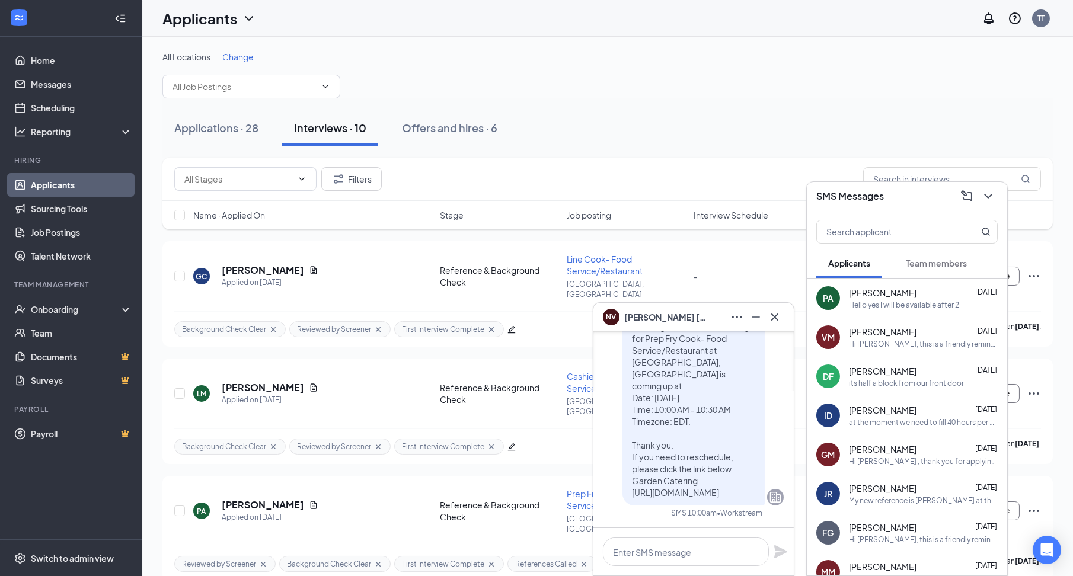  I want to click on button: Filter Filters, so click(352, 179).